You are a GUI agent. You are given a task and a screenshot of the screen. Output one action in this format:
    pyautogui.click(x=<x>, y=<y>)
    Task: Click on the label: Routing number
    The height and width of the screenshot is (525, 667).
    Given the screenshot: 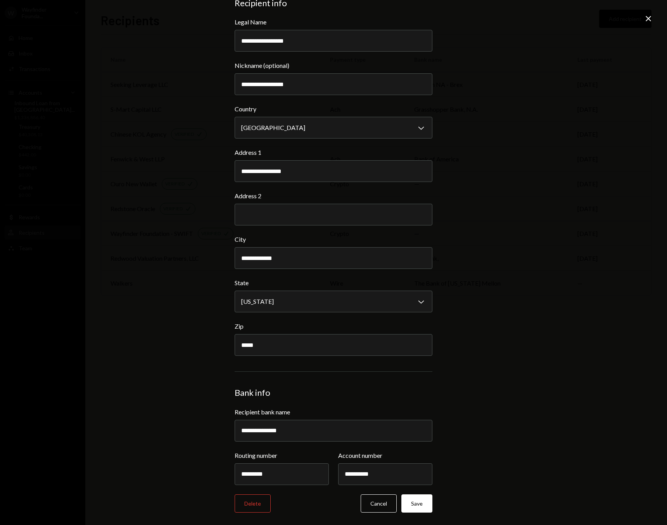 What is the action you would take?
    pyautogui.click(x=282, y=456)
    